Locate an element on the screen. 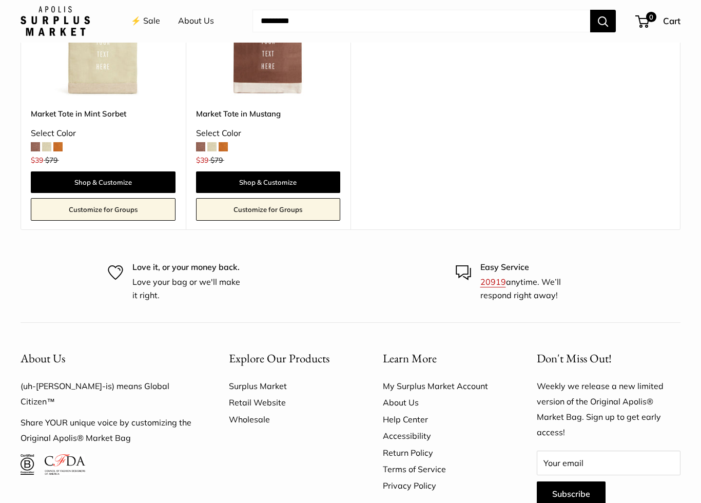 The width and height of the screenshot is (701, 503). p: anytime. We’ll respond right away! is located at coordinates (536, 289).